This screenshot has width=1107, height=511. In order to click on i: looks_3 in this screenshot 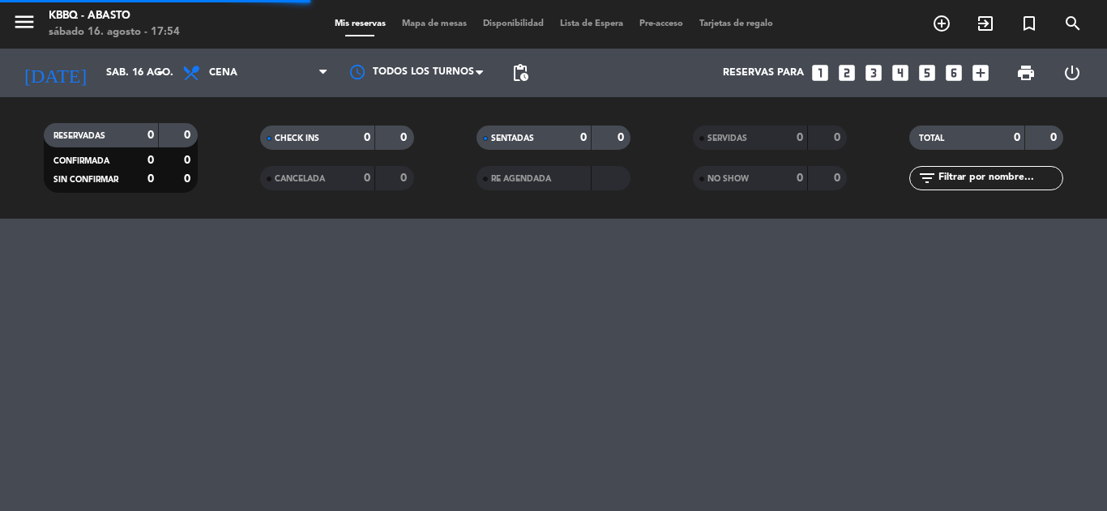, I will do `click(874, 73)`.